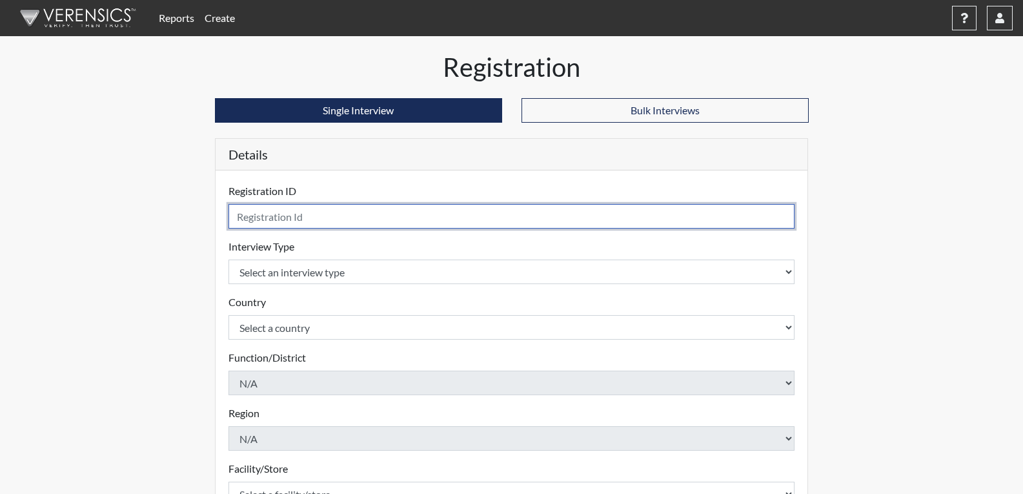  What do you see at coordinates (358, 110) in the screenshot?
I see `button: Single Interview` at bounding box center [358, 110].